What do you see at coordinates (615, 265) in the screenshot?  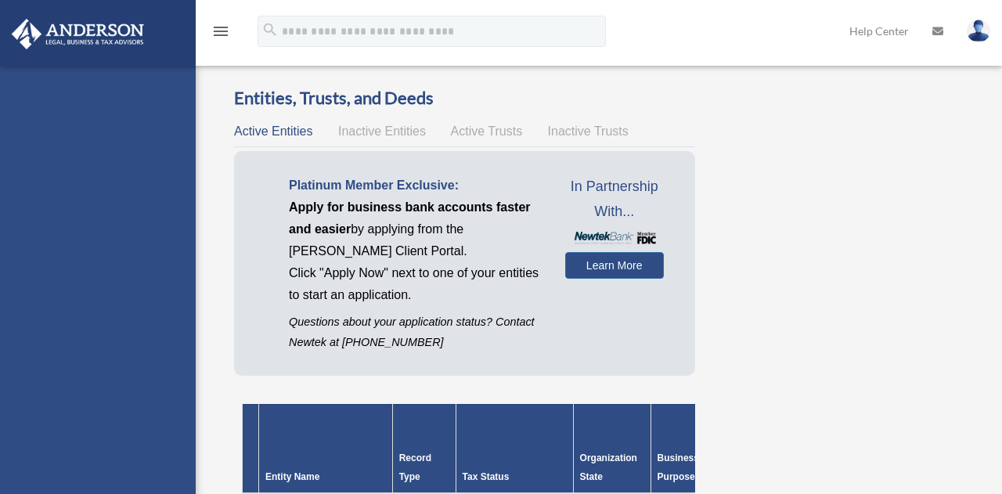 I see `a: Learn More` at bounding box center [615, 265].